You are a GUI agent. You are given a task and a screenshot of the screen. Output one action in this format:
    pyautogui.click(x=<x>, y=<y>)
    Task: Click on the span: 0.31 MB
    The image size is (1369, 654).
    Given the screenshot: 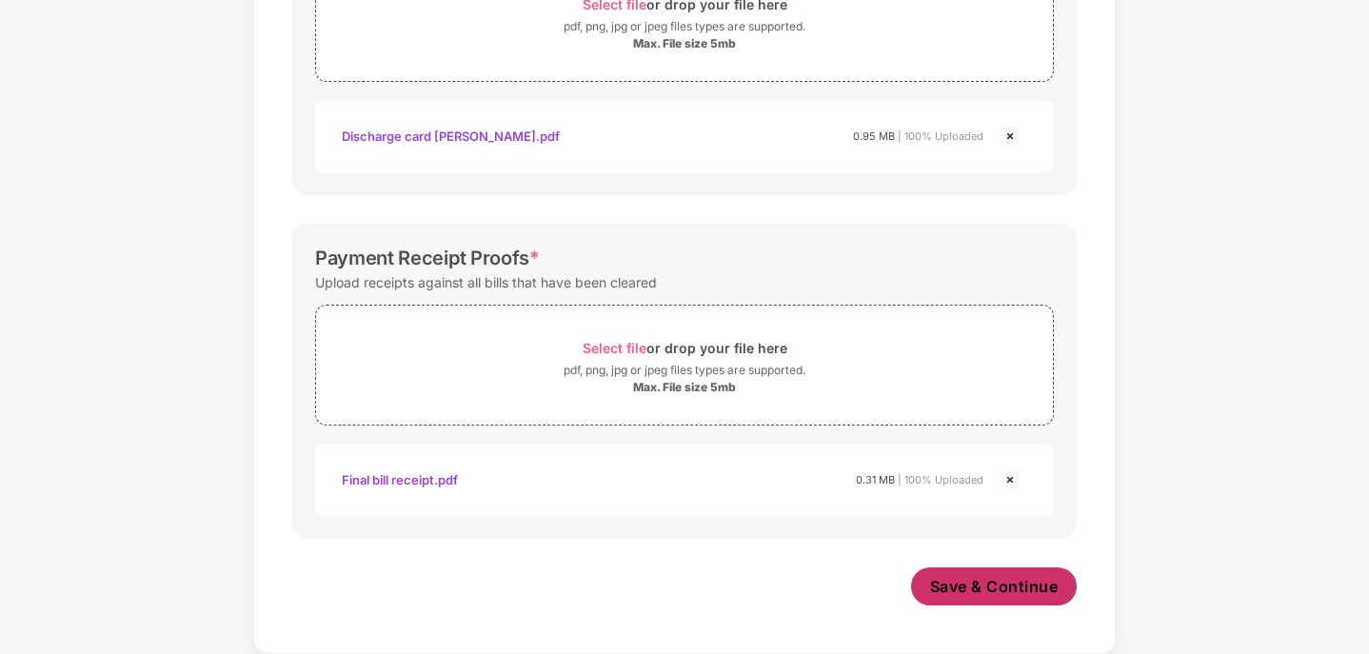 What is the action you would take?
    pyautogui.click(x=875, y=480)
    